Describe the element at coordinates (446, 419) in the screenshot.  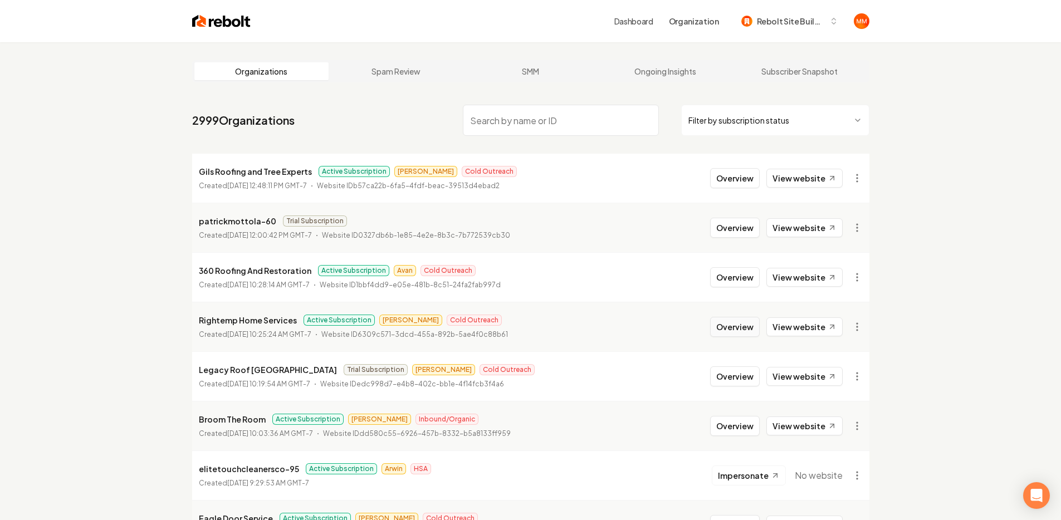
I see `span: Inbound/Organic` at that location.